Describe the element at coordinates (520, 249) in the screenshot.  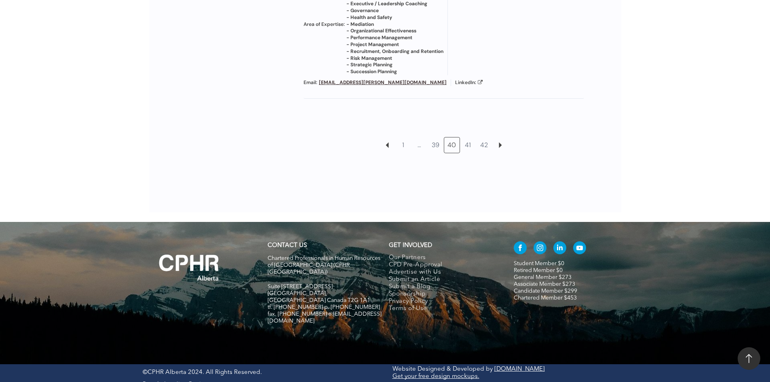
I see `a: facebook` at that location.